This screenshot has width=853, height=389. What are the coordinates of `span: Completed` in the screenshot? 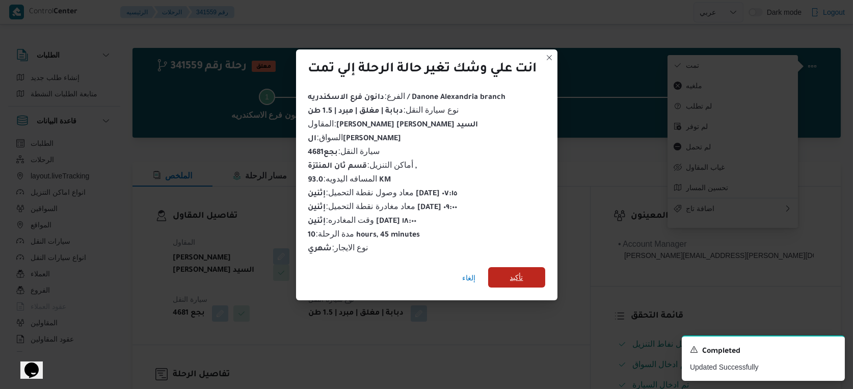 It's located at (721, 352).